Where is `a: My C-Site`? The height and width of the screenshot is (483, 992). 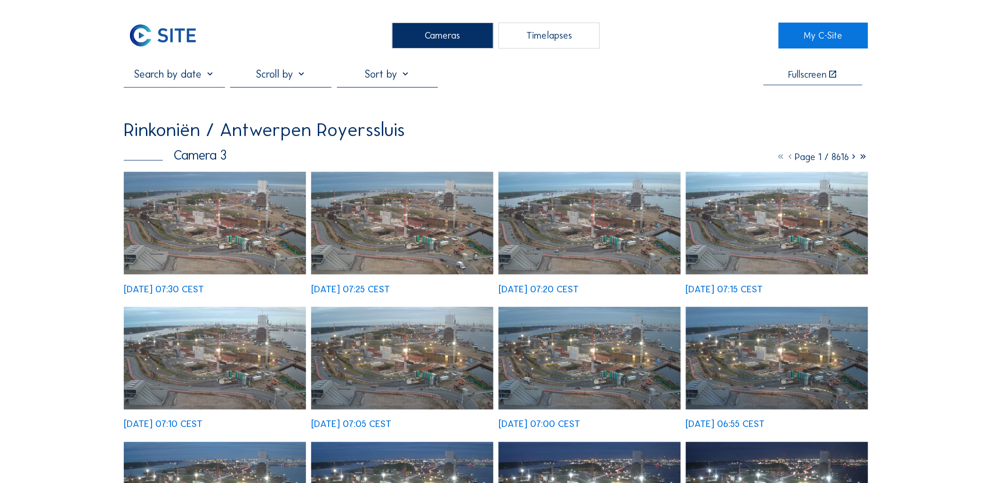
a: My C-Site is located at coordinates (823, 36).